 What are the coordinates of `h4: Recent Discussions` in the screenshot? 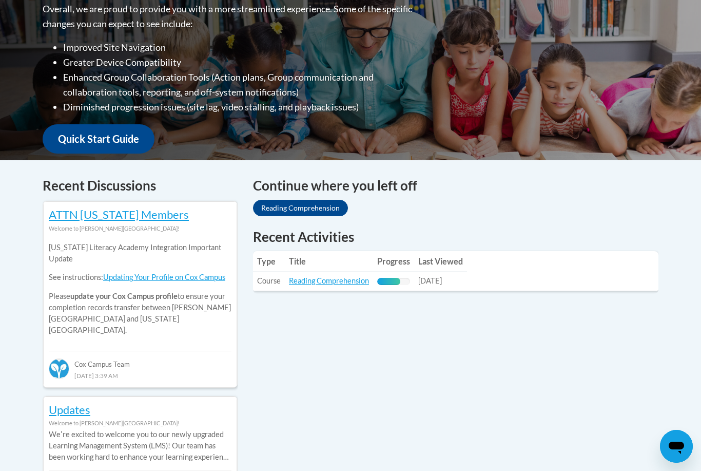 It's located at (140, 185).